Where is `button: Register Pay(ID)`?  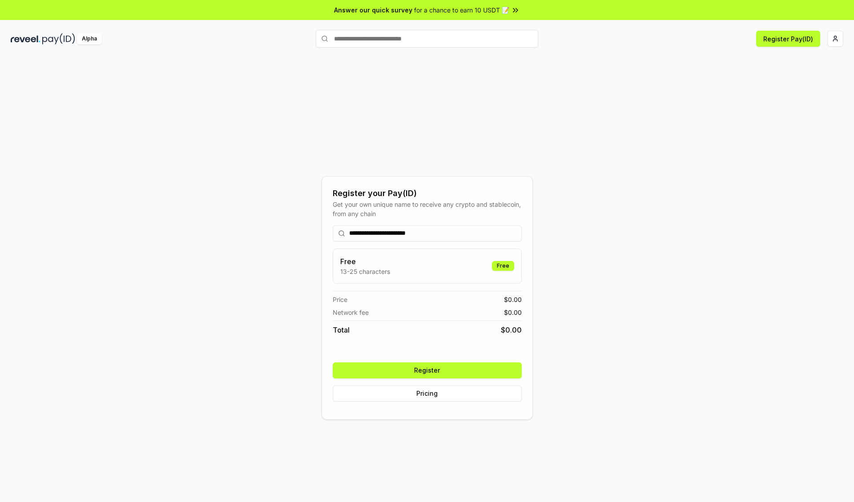
button: Register Pay(ID) is located at coordinates (789, 39).